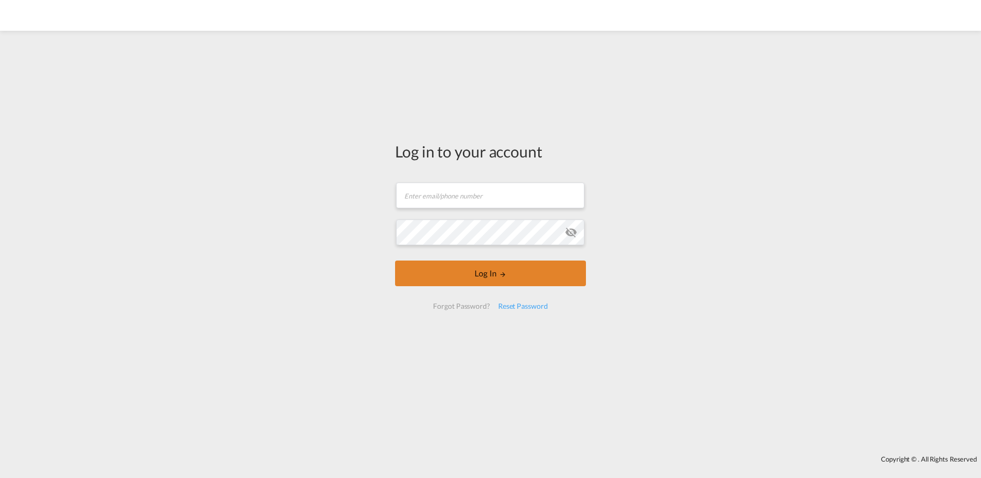  Describe the element at coordinates (461, 306) in the screenshot. I see `div: Forgot Password?` at that location.